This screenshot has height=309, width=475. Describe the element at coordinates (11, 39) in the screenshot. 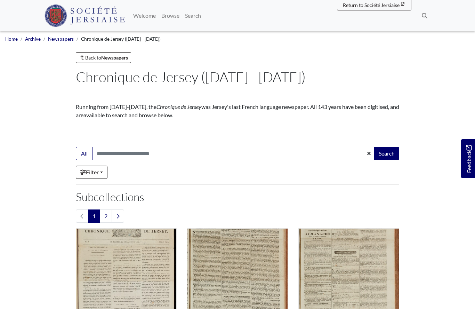

I see `a: Home` at that location.